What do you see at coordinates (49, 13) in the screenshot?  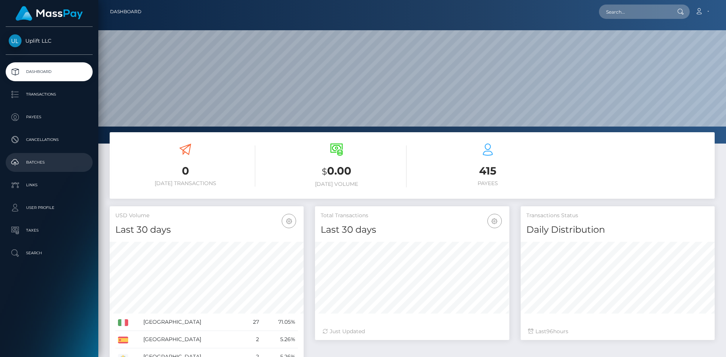 I see `img: MassPay Logo` at bounding box center [49, 13].